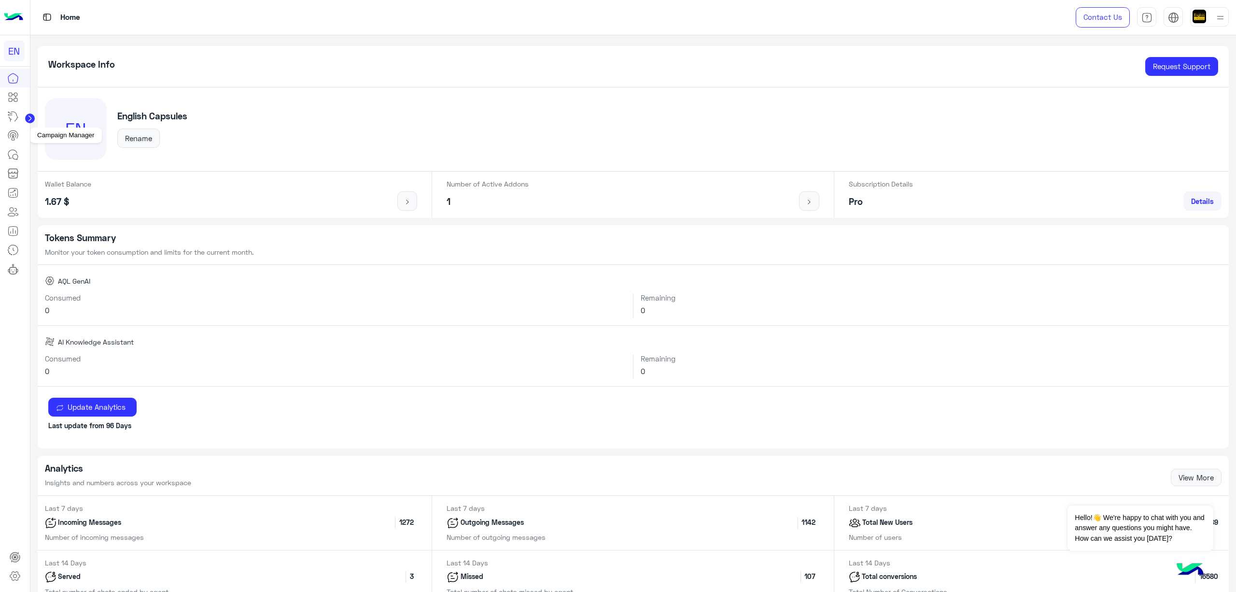 This screenshot has width=1236, height=592. Describe the element at coordinates (96, 341) in the screenshot. I see `span: AI Knowledge Assistant` at that location.